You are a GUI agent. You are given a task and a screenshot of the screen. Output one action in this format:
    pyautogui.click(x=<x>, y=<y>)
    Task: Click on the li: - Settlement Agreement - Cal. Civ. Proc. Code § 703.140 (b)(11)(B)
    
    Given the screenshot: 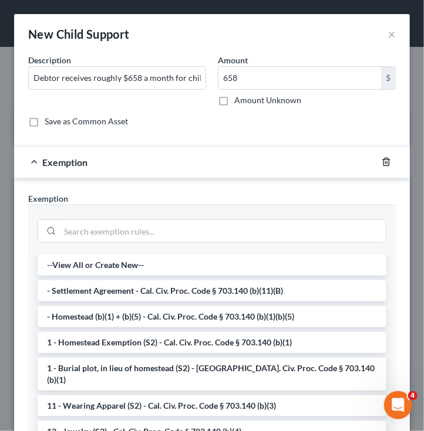 What is the action you would take?
    pyautogui.click(x=212, y=291)
    